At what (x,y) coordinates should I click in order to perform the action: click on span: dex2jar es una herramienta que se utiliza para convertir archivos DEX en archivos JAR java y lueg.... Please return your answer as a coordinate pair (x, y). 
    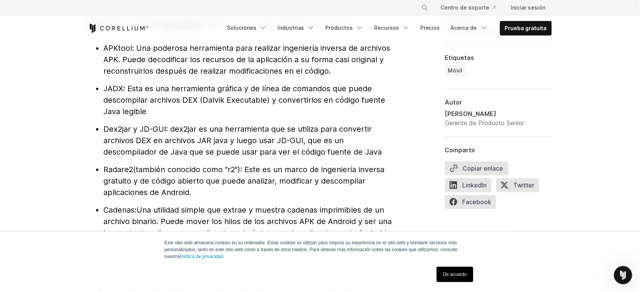
    Looking at the image, I should click on (243, 140).